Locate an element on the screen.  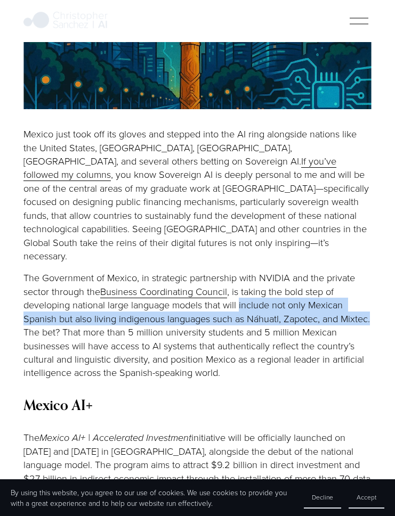
p: Mexico just took off its gloves and stepped into the AI ring alongside nations like the United St... is located at coordinates (197, 195).